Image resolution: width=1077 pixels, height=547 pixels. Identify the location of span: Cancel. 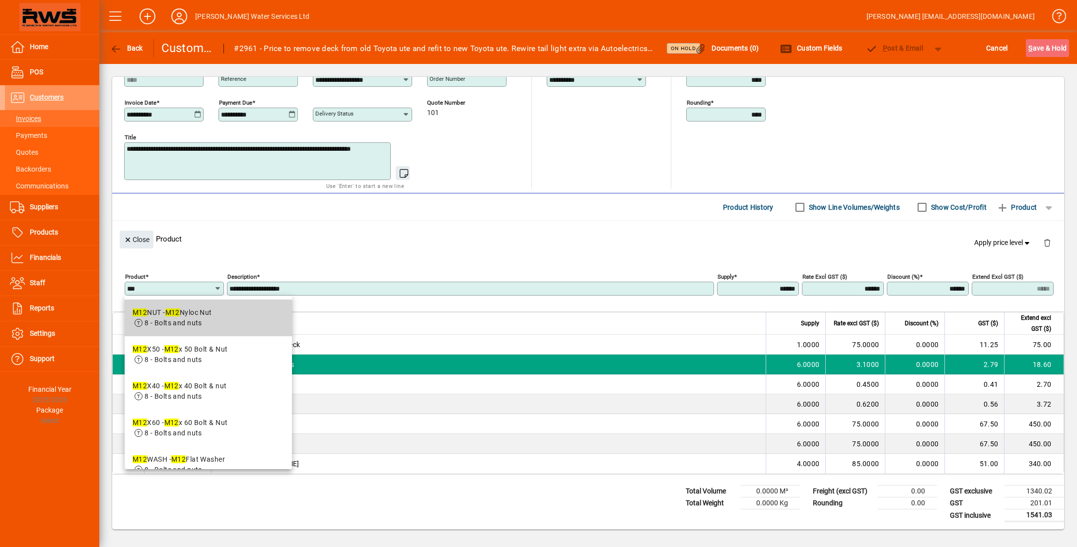
(997, 48).